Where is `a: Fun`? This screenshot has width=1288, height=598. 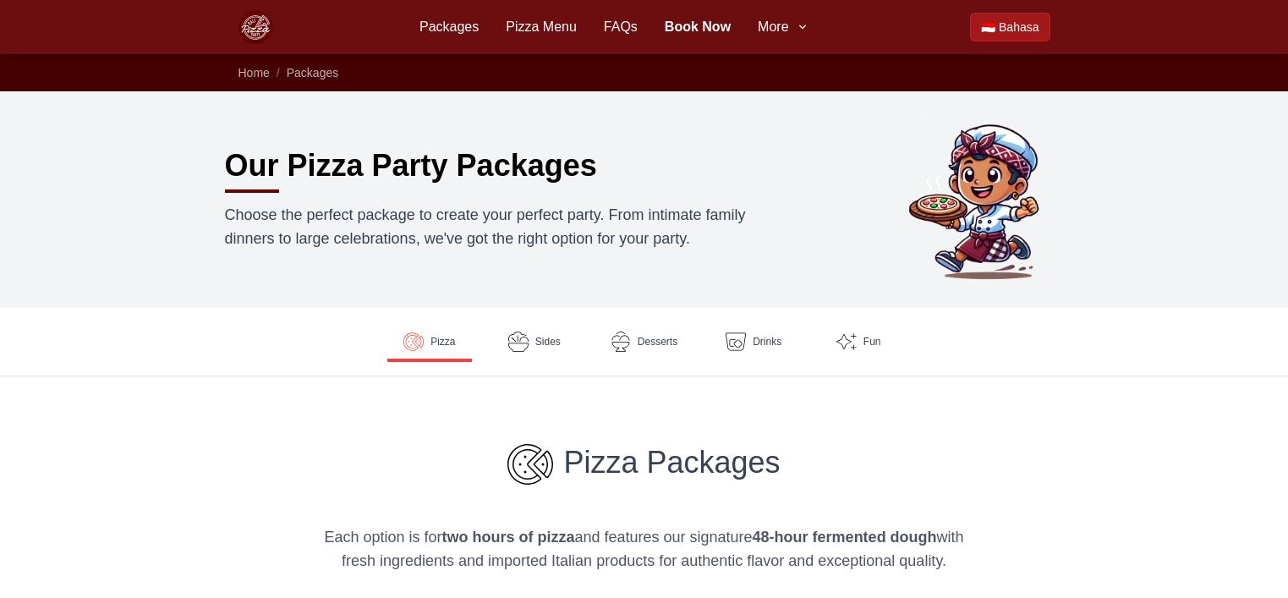 a: Fun is located at coordinates (858, 342).